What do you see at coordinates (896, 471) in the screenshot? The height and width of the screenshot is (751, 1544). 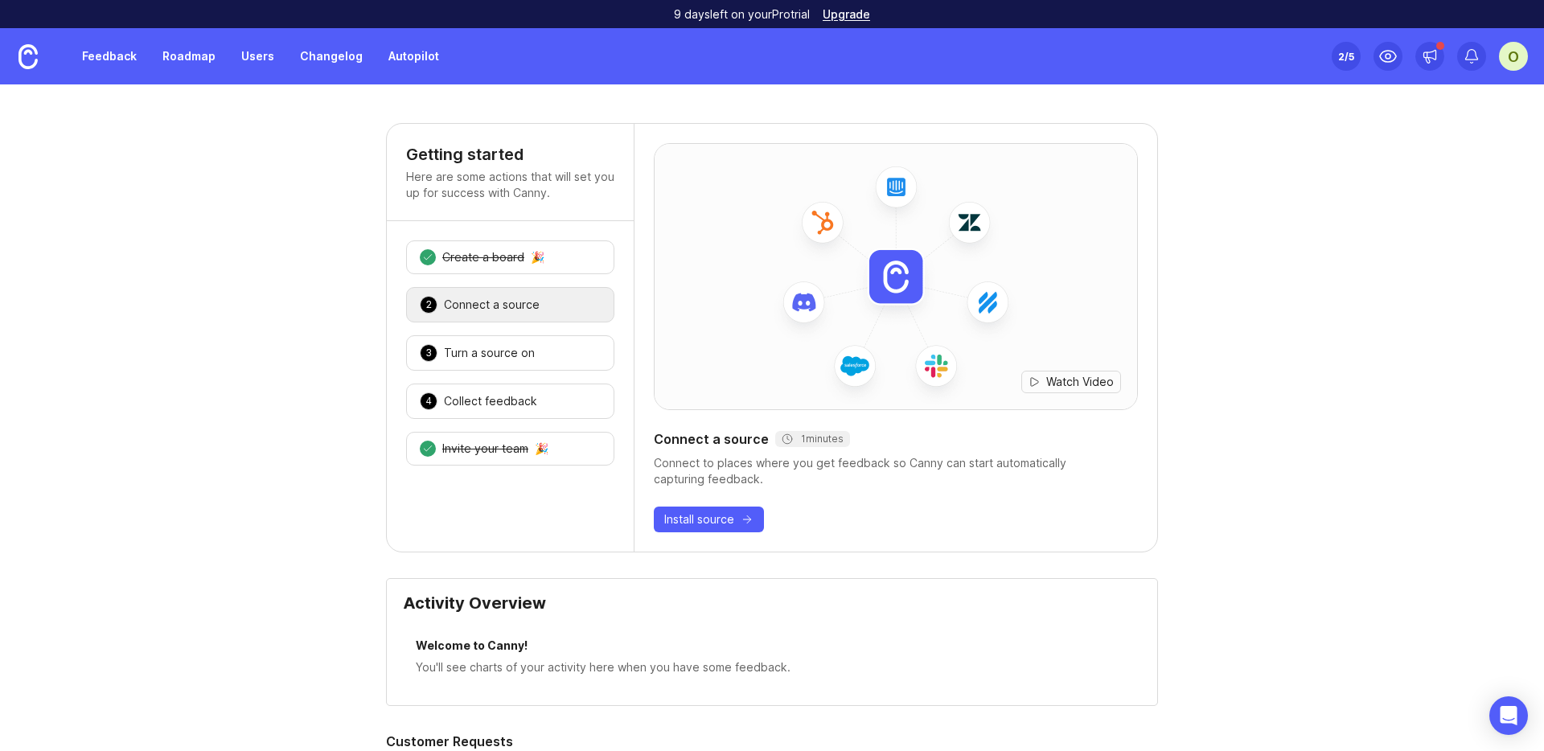 I see `div: Connect to places where you get feedback so Canny can start automatically capturing feedback.` at bounding box center [896, 471].